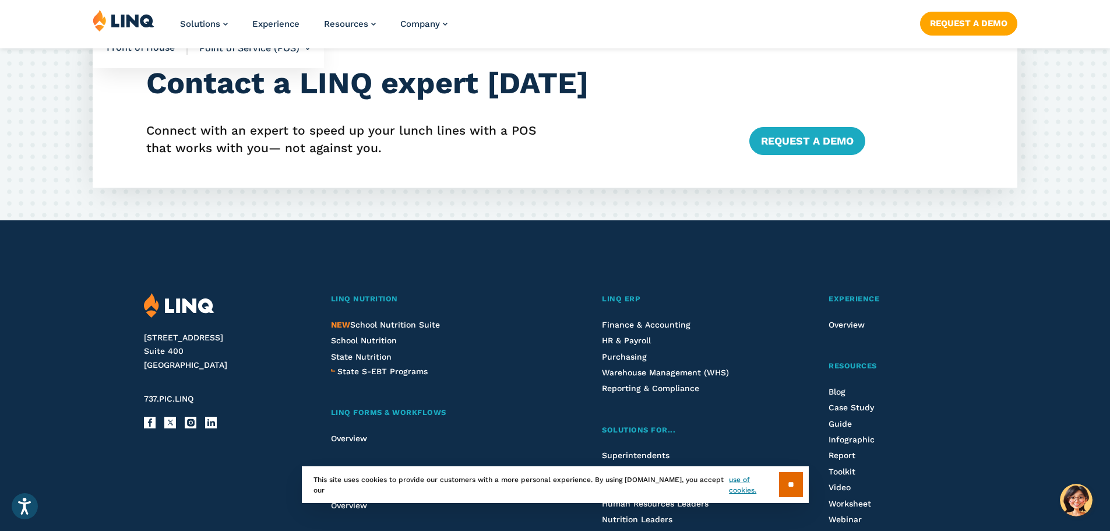  Describe the element at coordinates (385, 324) in the screenshot. I see `span: School Nutrition Suite` at that location.